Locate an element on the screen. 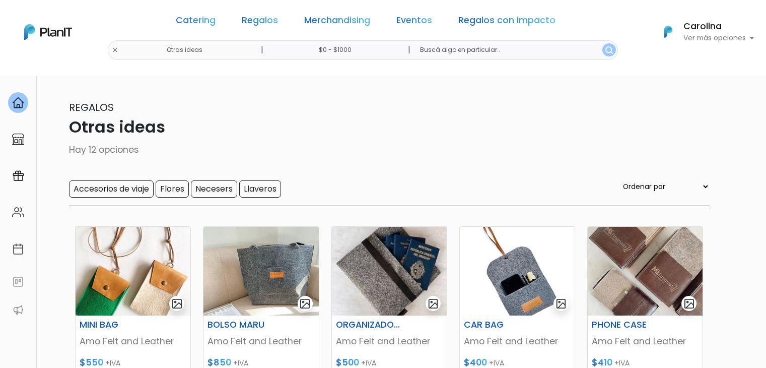 This screenshot has height=368, width=766. img: thumb_car_bag1.jpg is located at coordinates (517, 271).